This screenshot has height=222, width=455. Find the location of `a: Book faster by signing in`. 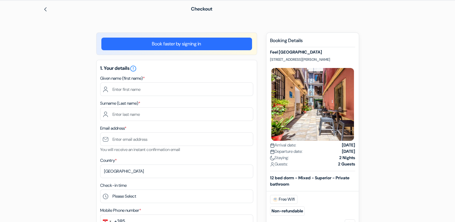

a: Book faster by signing in is located at coordinates (177, 44).